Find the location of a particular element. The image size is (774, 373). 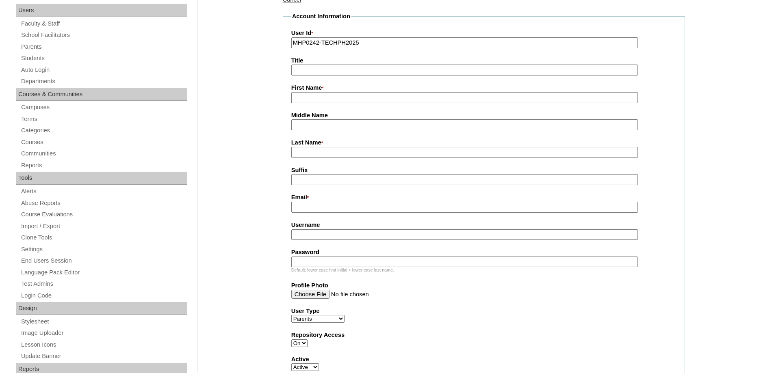

label: Middle Name is located at coordinates (484, 115).